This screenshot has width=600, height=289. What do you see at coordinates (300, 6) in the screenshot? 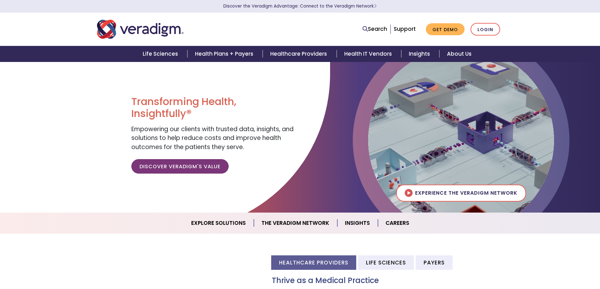
I see `a: Discover the Veradigm Advantage: Connect to the Veradigm NetworkLearn More` at bounding box center [300, 6].